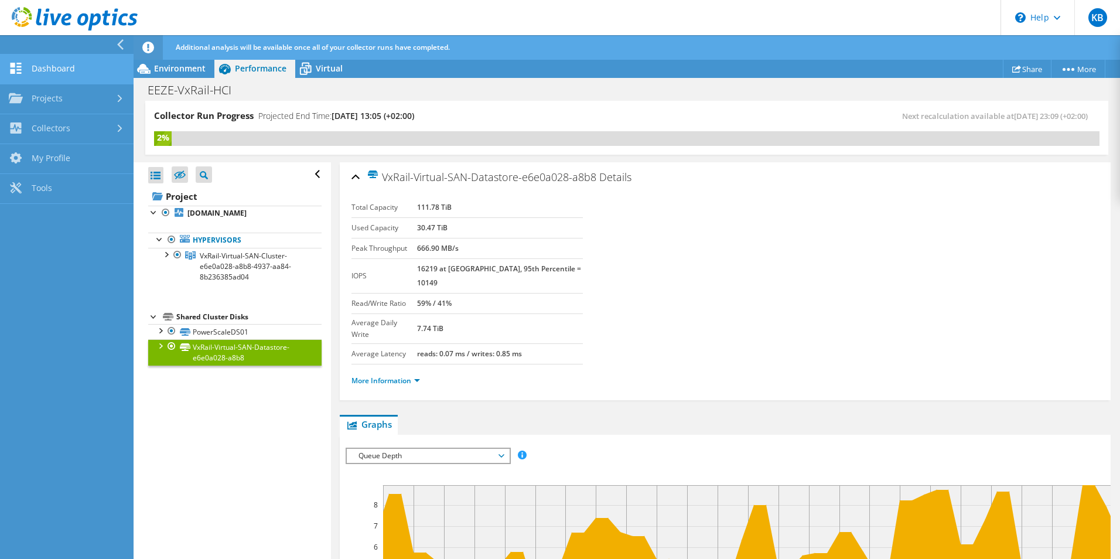 The width and height of the screenshot is (1120, 559). What do you see at coordinates (434, 207) in the screenshot?
I see `b: 111.78 TiB` at bounding box center [434, 207].